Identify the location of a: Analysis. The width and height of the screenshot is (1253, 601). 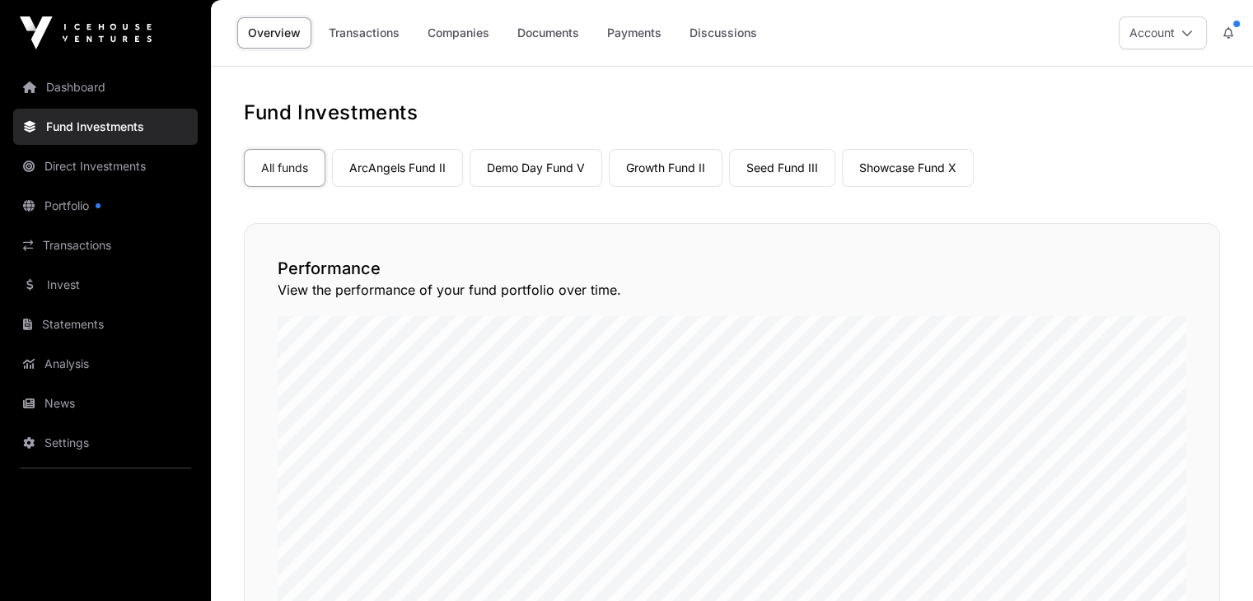
(105, 364).